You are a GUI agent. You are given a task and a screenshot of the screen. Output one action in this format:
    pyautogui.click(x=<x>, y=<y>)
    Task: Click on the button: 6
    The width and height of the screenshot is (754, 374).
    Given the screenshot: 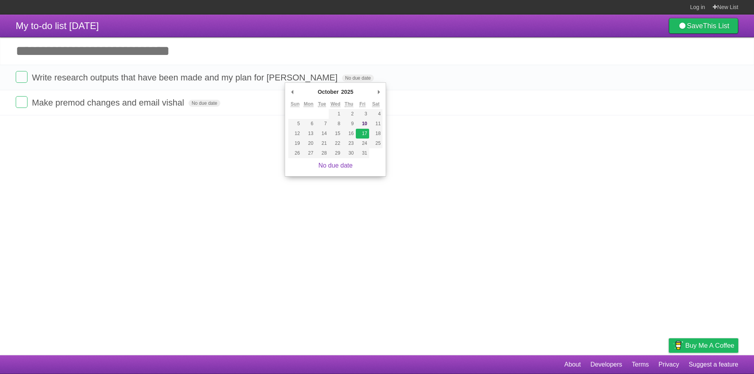 What is the action you would take?
    pyautogui.click(x=309, y=124)
    